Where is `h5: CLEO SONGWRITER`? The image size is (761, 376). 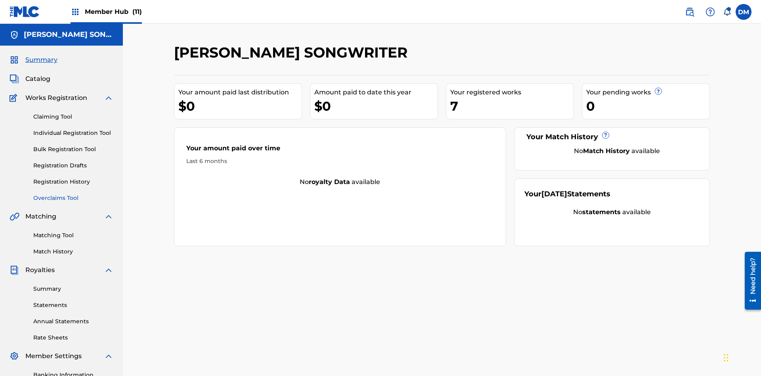 h5: CLEO SONGWRITER is located at coordinates (69, 34).